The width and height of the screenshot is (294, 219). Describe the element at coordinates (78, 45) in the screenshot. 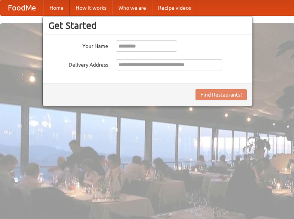

I see `label: Your Name` at that location.